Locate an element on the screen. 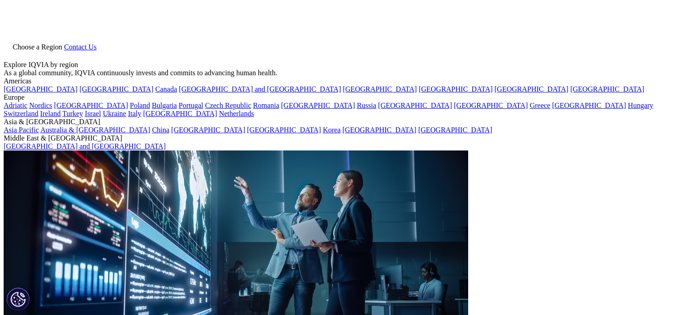 This screenshot has height=315, width=690. a: Ukraine is located at coordinates (115, 113).